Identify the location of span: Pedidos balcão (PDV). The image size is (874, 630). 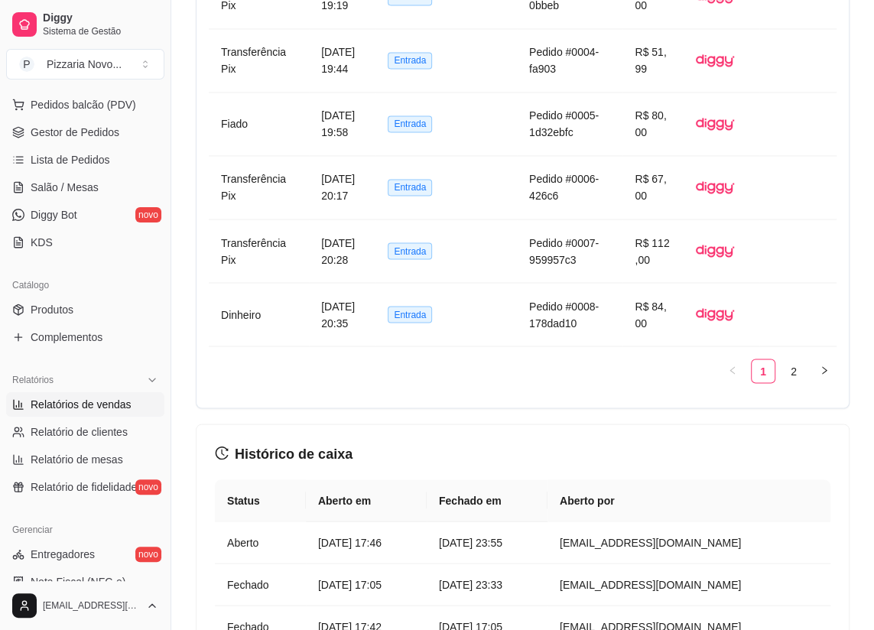
(83, 105).